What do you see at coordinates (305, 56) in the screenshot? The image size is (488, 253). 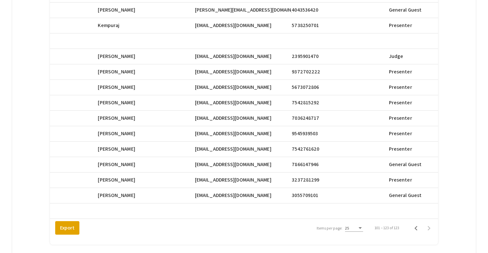 I see `span: 2395901470` at bounding box center [305, 56].